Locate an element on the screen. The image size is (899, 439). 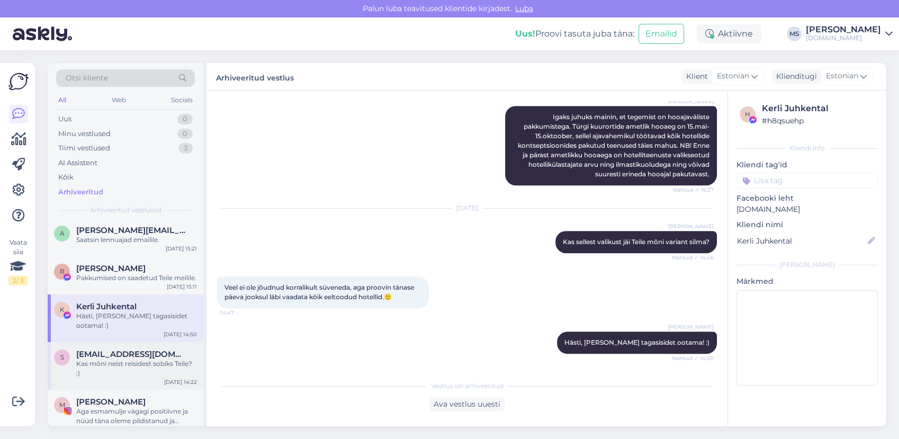
div: Kliendi info is located at coordinates (807, 148).